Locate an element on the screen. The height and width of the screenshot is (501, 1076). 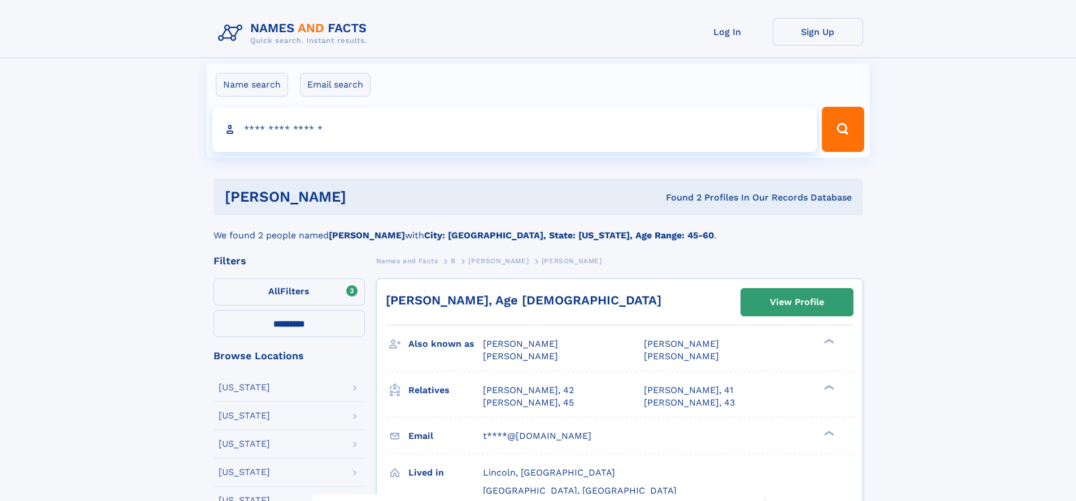
label: Filters is located at coordinates (289, 292).